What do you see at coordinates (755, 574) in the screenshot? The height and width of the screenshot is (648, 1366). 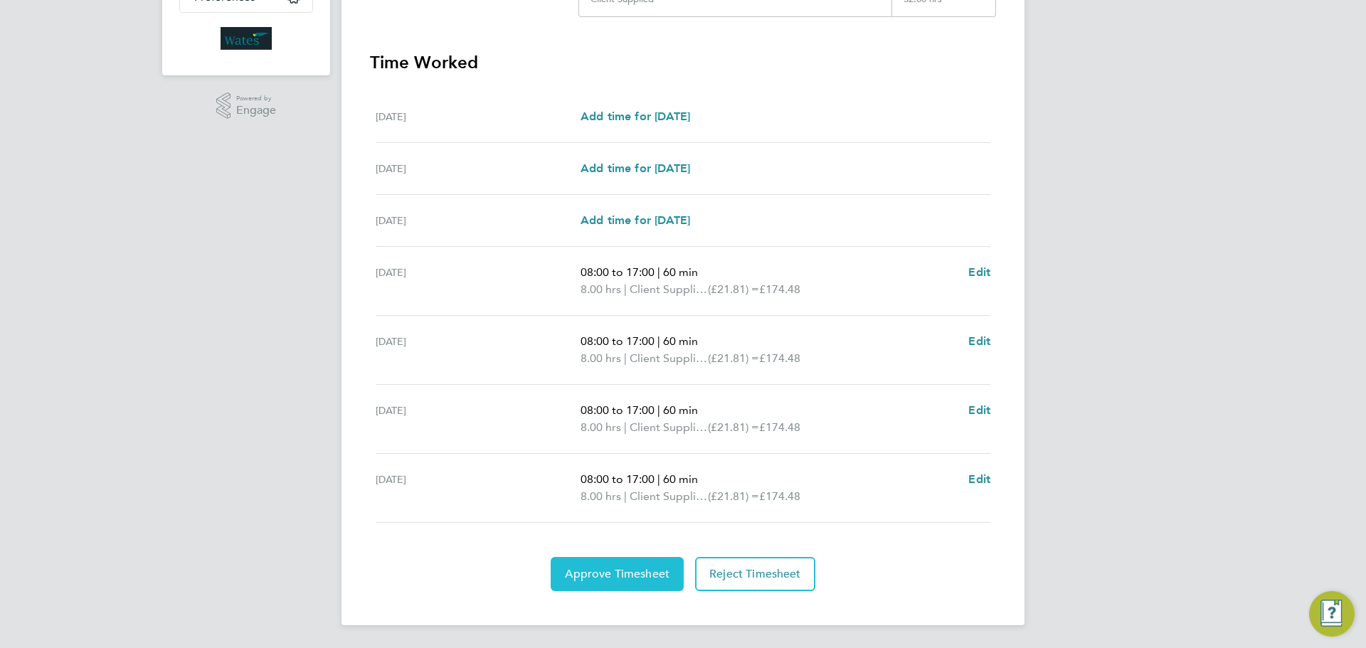 I see `button: Reject Timesheet` at bounding box center [755, 574].